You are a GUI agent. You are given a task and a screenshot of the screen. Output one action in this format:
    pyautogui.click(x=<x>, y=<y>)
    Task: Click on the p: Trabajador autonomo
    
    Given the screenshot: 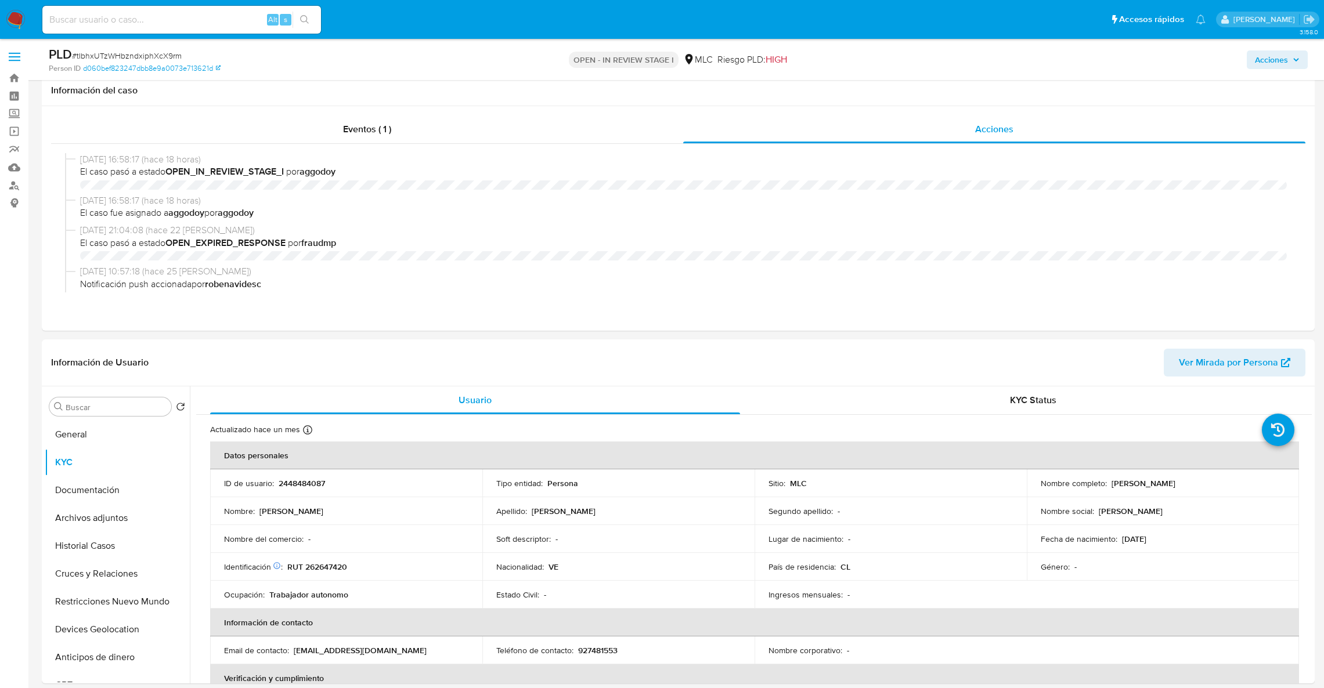 What is the action you would take?
    pyautogui.click(x=309, y=595)
    